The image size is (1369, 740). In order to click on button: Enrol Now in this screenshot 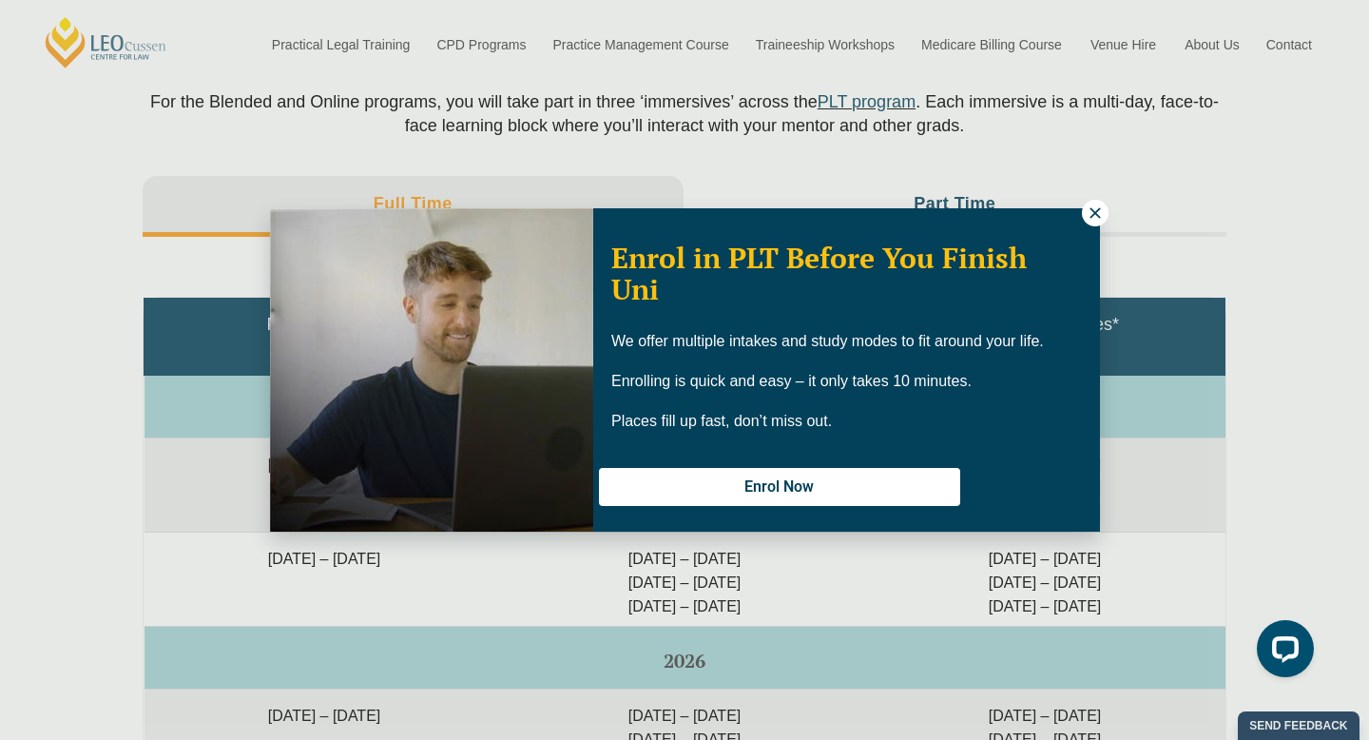, I will do `click(780, 487)`.